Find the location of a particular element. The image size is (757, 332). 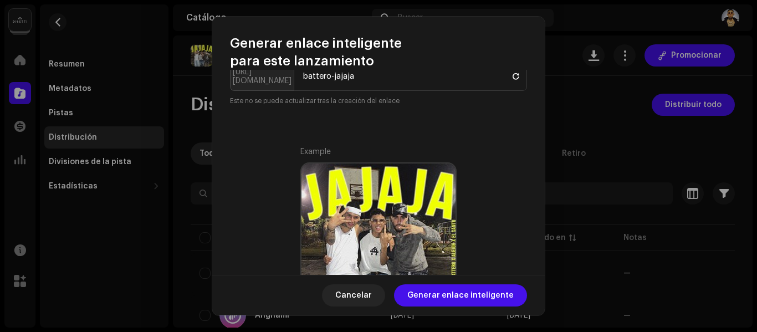

span: Generar enlace inteligente is located at coordinates (460, 295).